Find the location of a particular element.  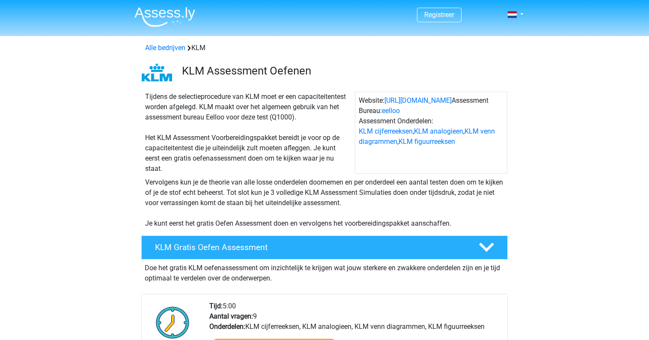

a: KLM figuurreeksen is located at coordinates (427, 141).